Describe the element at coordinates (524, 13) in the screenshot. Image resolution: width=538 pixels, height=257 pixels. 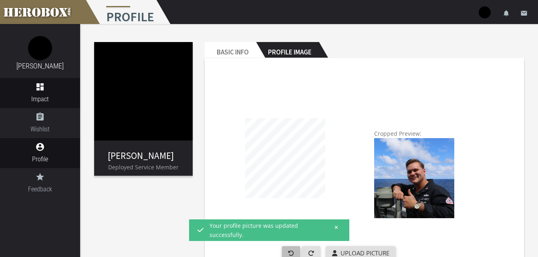
I see `i: email` at that location.